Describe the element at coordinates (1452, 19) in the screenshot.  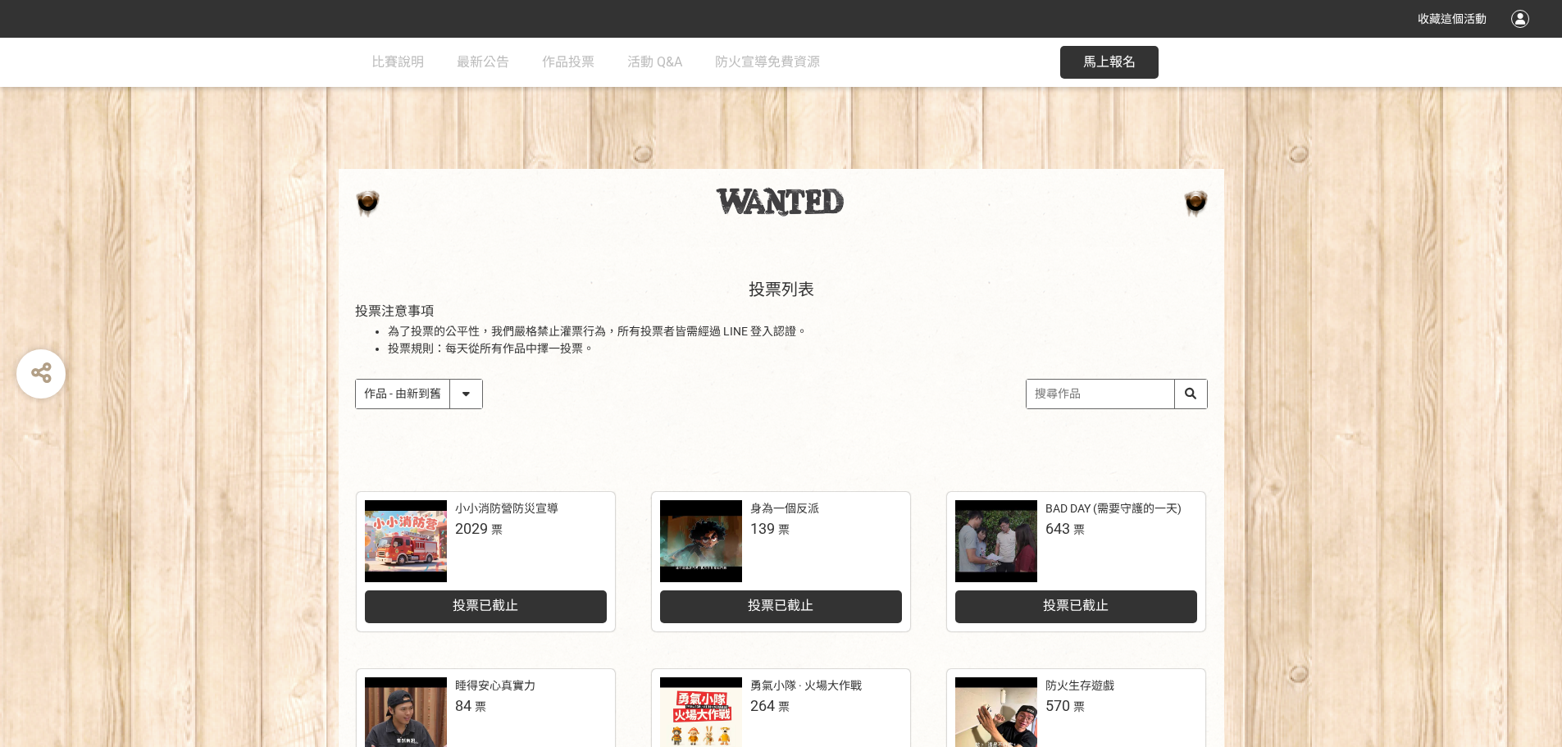
I see `span: 收藏這個活動` at that location.